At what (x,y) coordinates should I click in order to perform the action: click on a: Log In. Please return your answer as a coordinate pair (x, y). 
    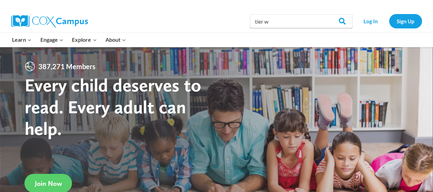
    Looking at the image, I should click on (371, 21).